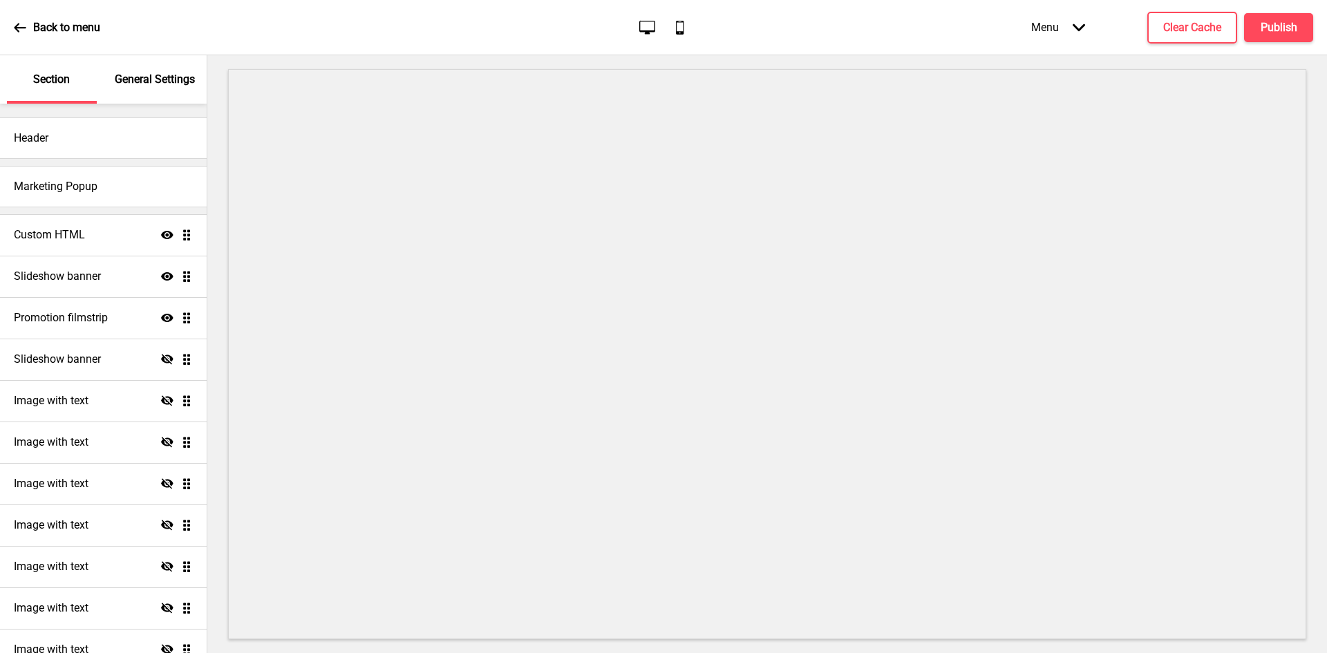  Describe the element at coordinates (66, 28) in the screenshot. I see `p: Back to menu` at that location.